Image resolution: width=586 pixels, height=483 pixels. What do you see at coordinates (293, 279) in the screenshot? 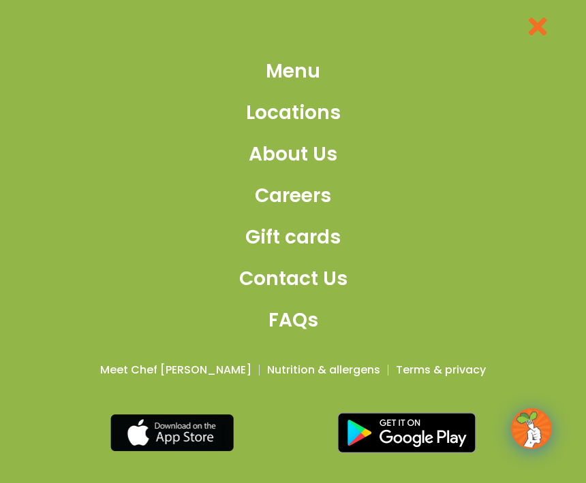
I see `span: Contact Us` at bounding box center [293, 279].